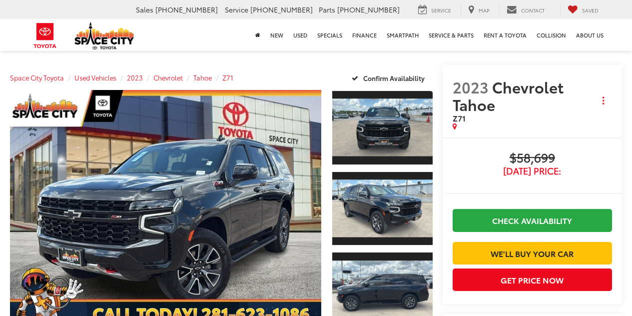 The height and width of the screenshot is (316, 632). What do you see at coordinates (135, 77) in the screenshot?
I see `a: 2023` at bounding box center [135, 77].